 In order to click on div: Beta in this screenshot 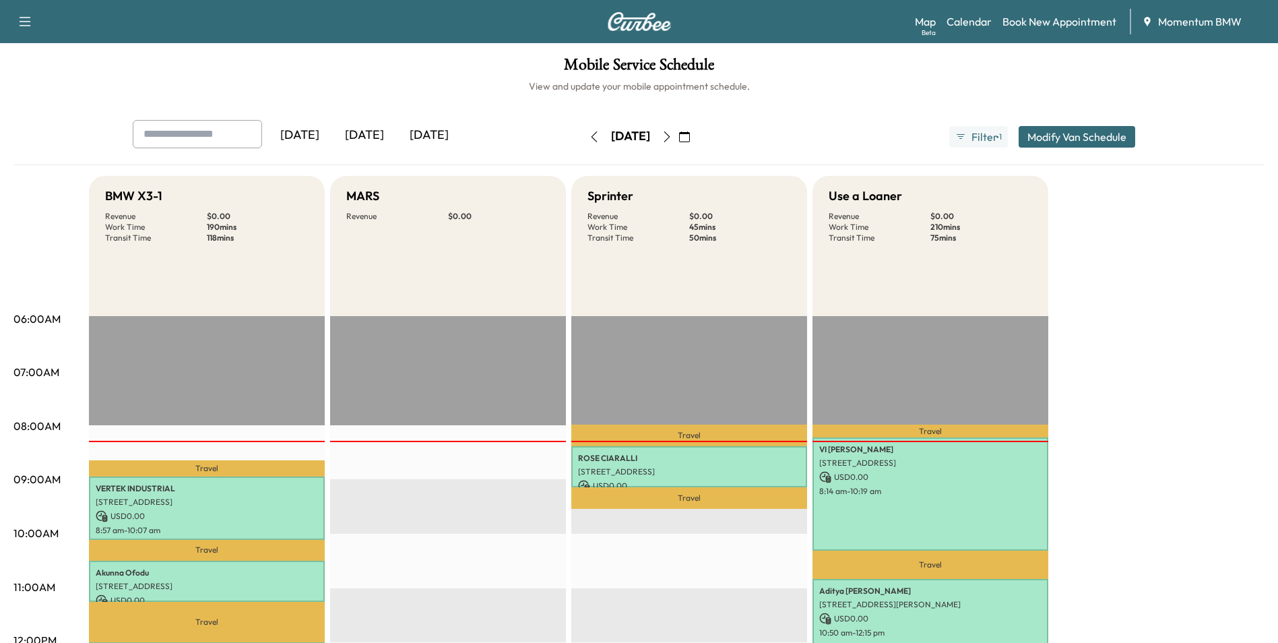, I will do `click(928, 32)`.